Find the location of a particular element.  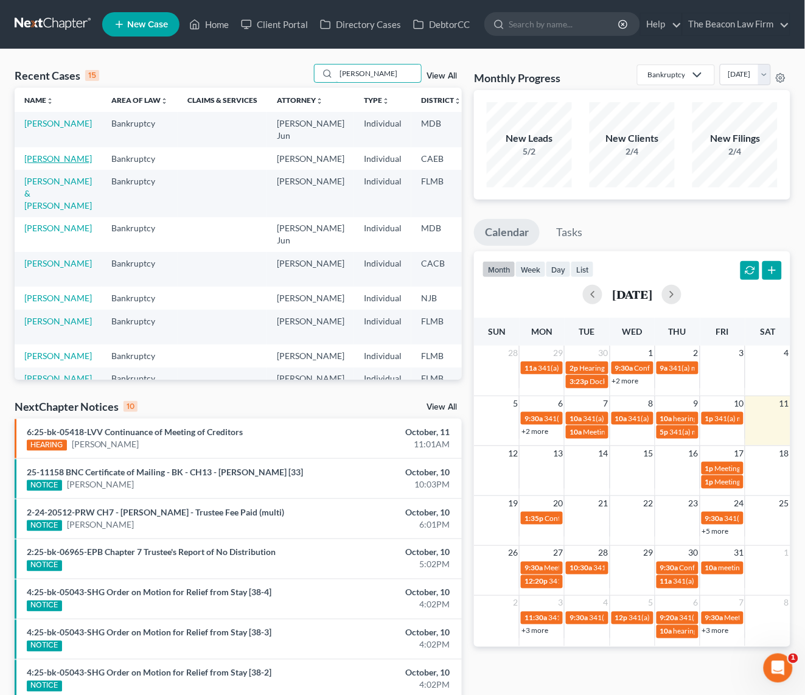

span: 11:30a is located at coordinates (536, 618).